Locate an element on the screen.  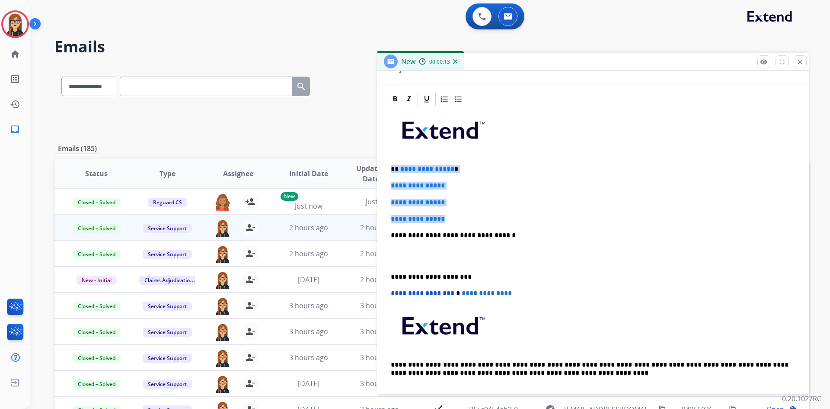
mat-icon: history is located at coordinates (15, 104).